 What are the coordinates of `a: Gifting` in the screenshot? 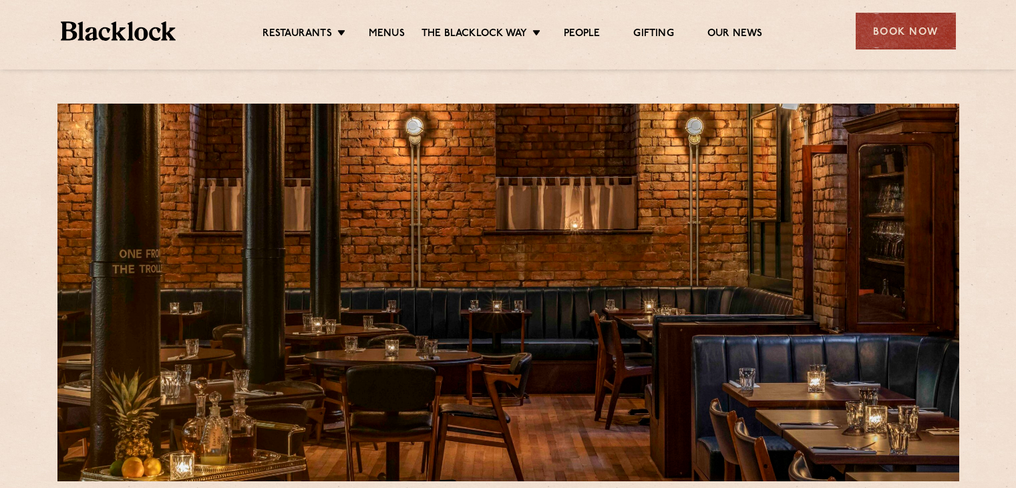 It's located at (653, 35).